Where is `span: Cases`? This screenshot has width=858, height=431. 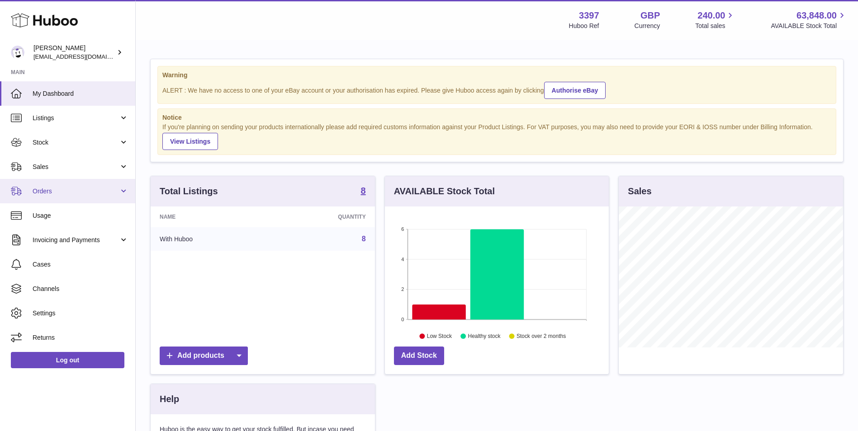
span: Cases is located at coordinates (80, 264).